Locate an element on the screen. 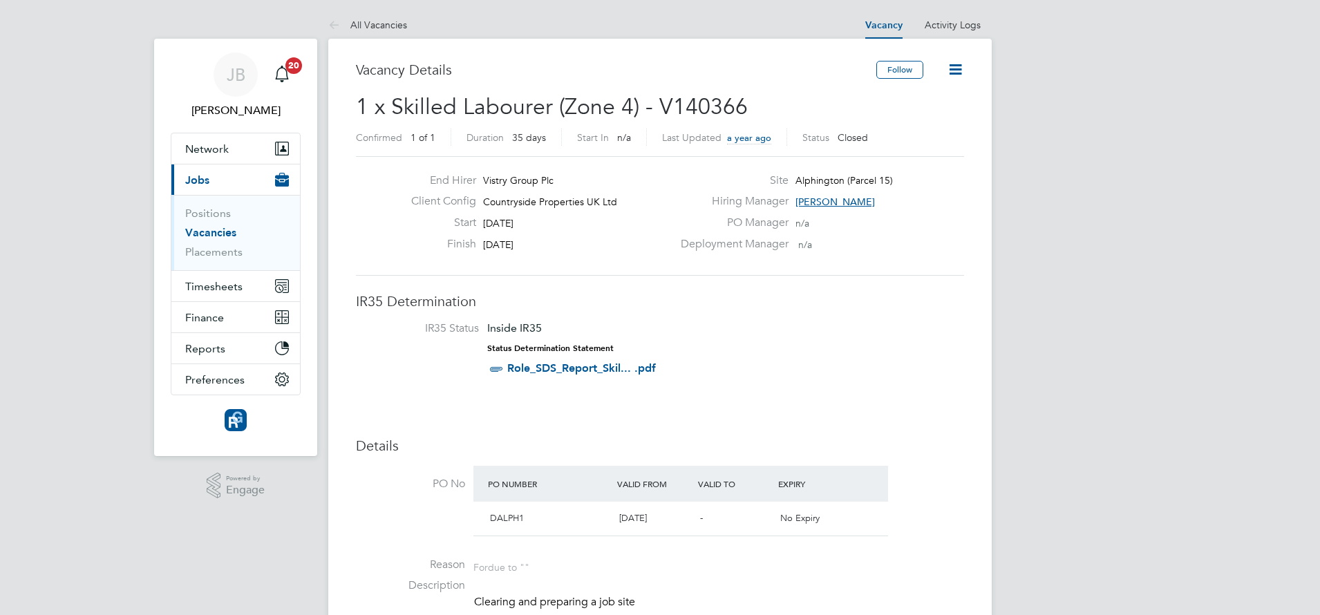  button: Follow is located at coordinates (900, 70).